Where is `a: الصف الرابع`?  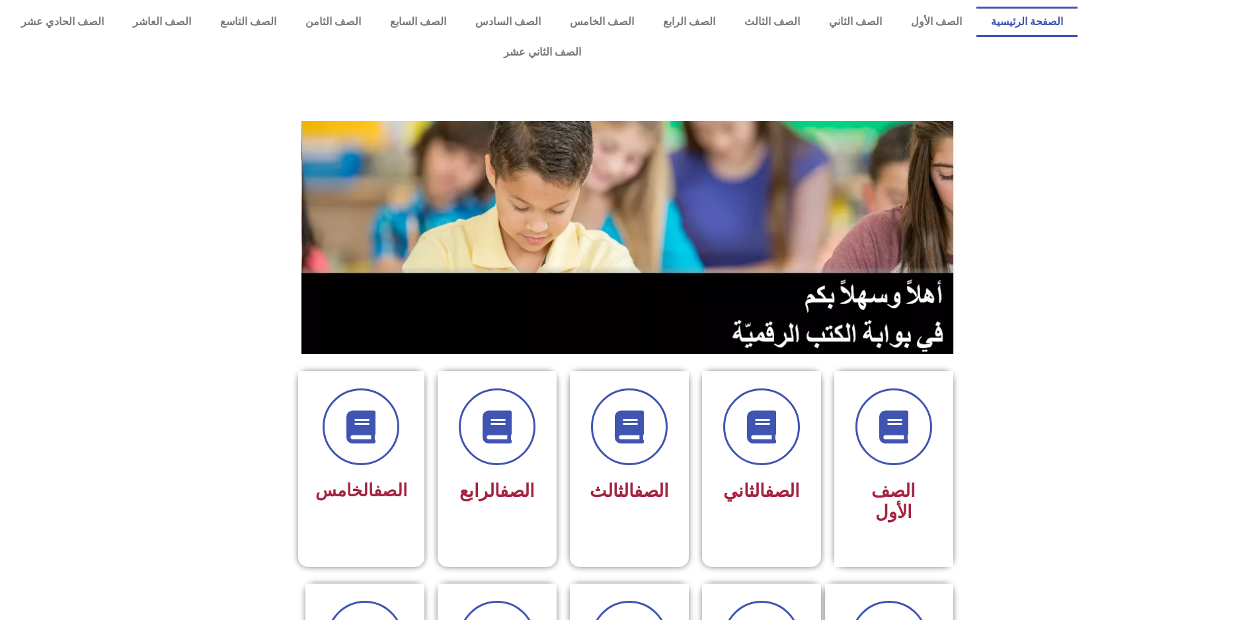
a: الصف الرابع is located at coordinates (689, 22).